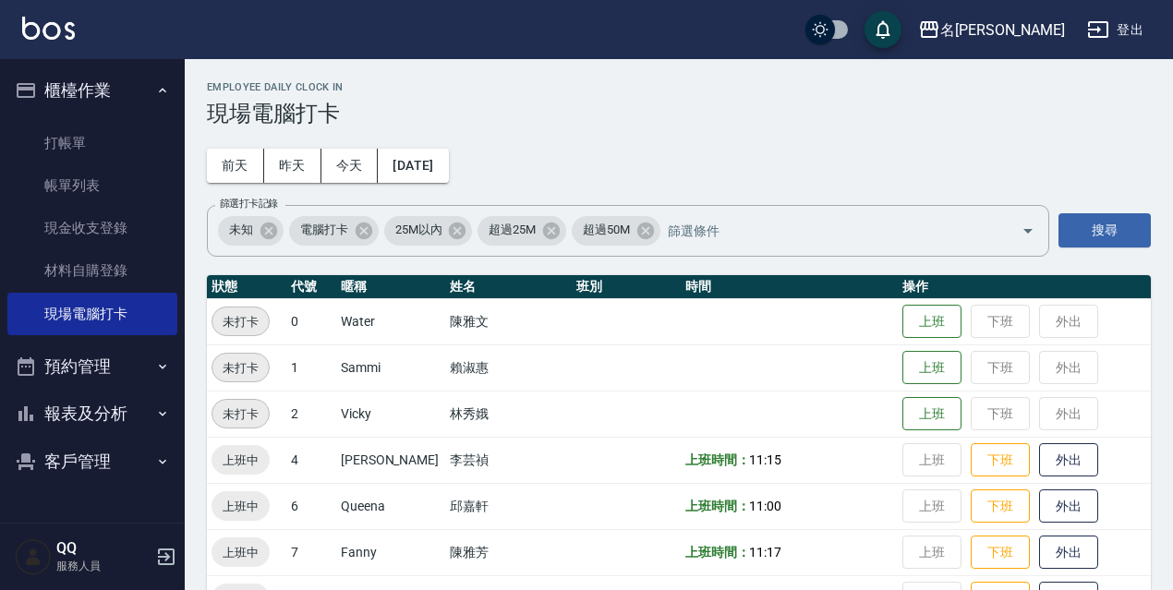 The width and height of the screenshot is (1173, 590). I want to click on td: 0, so click(311, 321).